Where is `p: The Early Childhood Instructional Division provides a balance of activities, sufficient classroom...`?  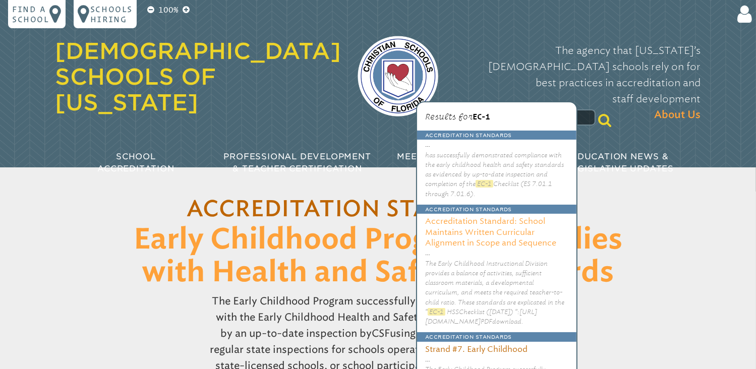 p: The Early Childhood Instructional Division provides a balance of activities, sufficient classroom... is located at coordinates (497, 292).